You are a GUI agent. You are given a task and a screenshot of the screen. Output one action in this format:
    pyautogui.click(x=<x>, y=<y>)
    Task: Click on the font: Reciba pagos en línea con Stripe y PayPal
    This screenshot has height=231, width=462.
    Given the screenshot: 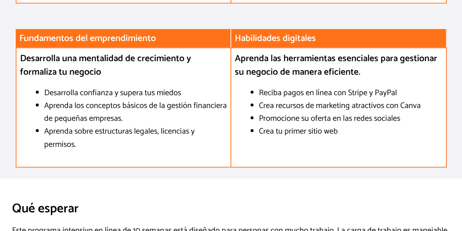 What is the action you would take?
    pyautogui.click(x=328, y=93)
    